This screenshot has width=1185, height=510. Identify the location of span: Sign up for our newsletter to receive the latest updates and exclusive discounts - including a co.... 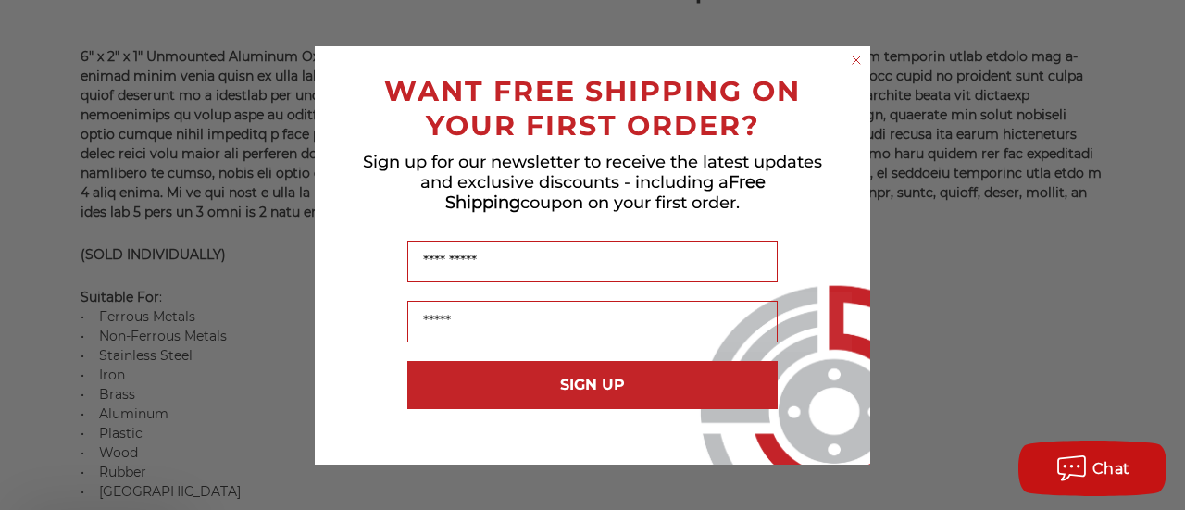
(592, 182).